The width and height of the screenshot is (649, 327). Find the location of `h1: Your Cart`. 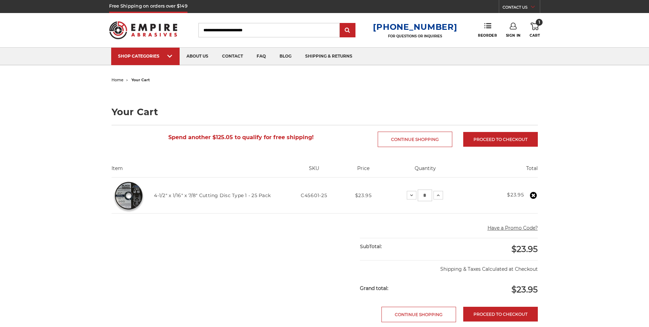

h1: Your Cart is located at coordinates (325, 112).